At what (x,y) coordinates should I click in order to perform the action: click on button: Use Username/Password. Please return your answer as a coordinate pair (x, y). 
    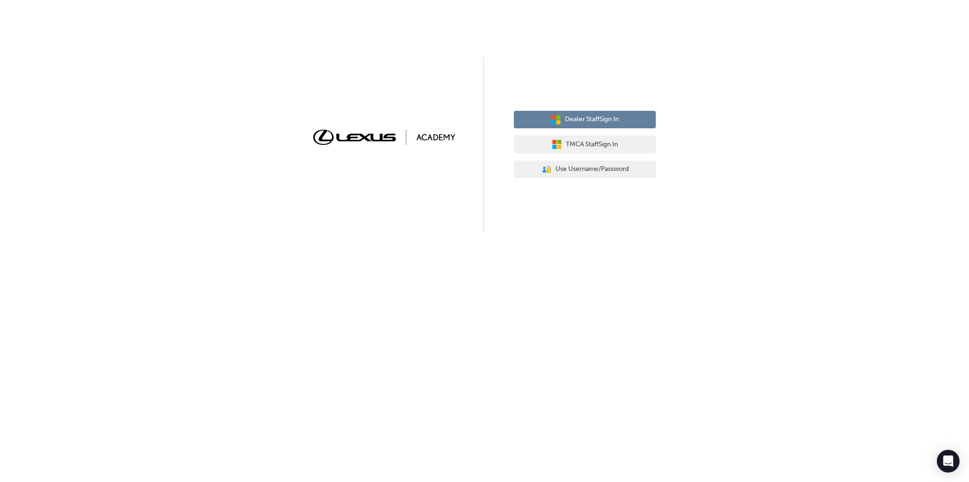
    Looking at the image, I should click on (585, 169).